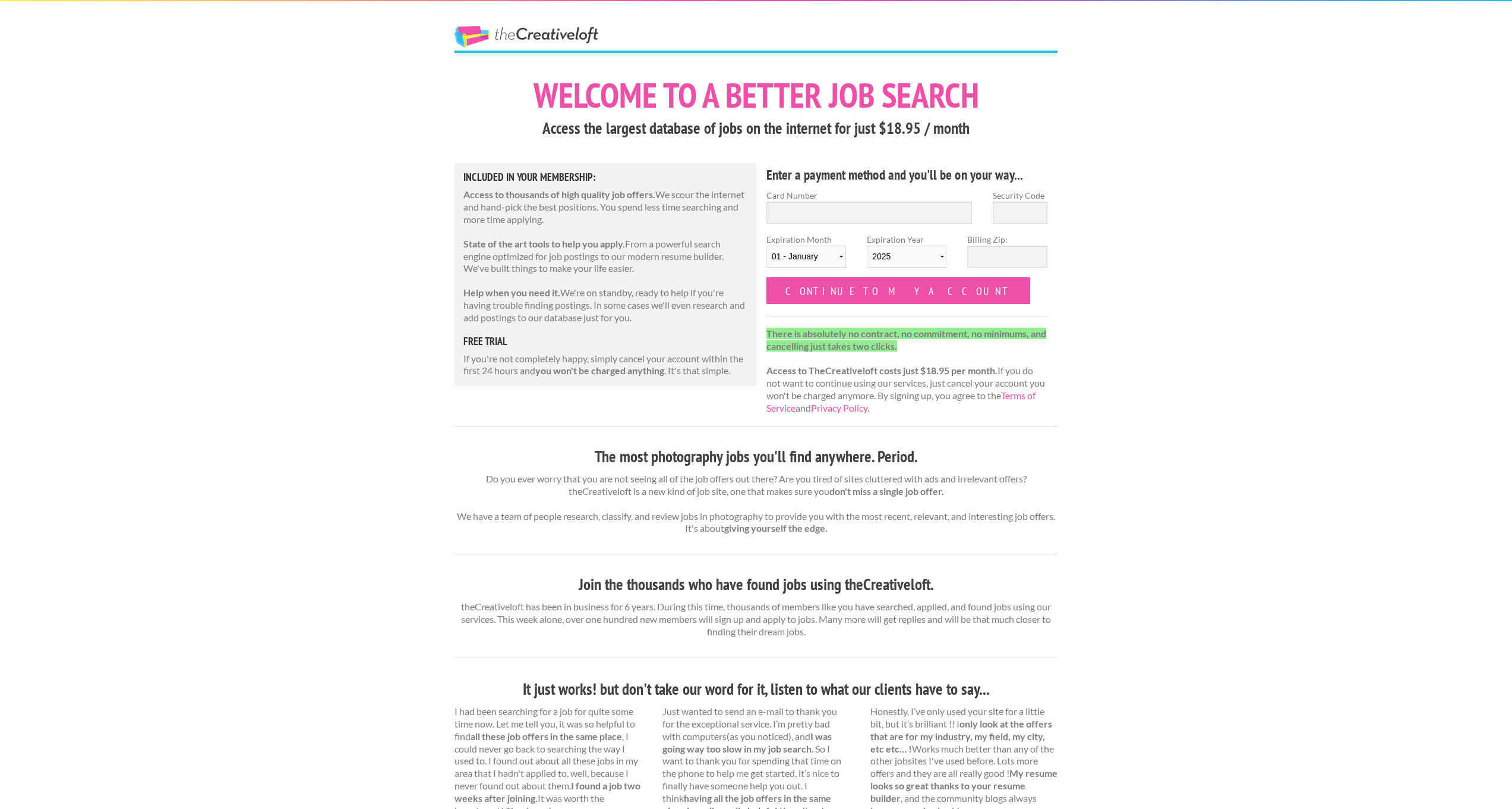 The width and height of the screenshot is (1512, 809). Describe the element at coordinates (512, 292) in the screenshot. I see `strong: Help when you need it.` at that location.